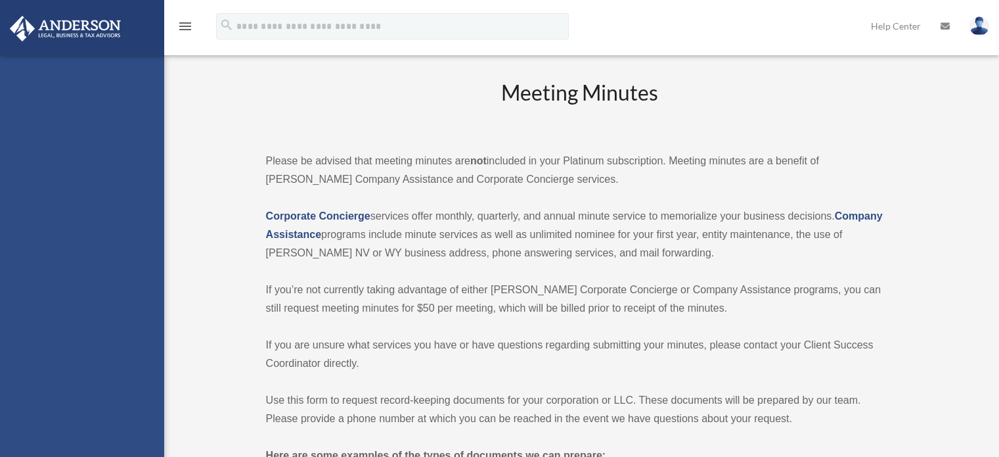  I want to click on p: Please be advised that meeting minutes are included in your Platinum subscription. Meeting minute..., so click(580, 170).